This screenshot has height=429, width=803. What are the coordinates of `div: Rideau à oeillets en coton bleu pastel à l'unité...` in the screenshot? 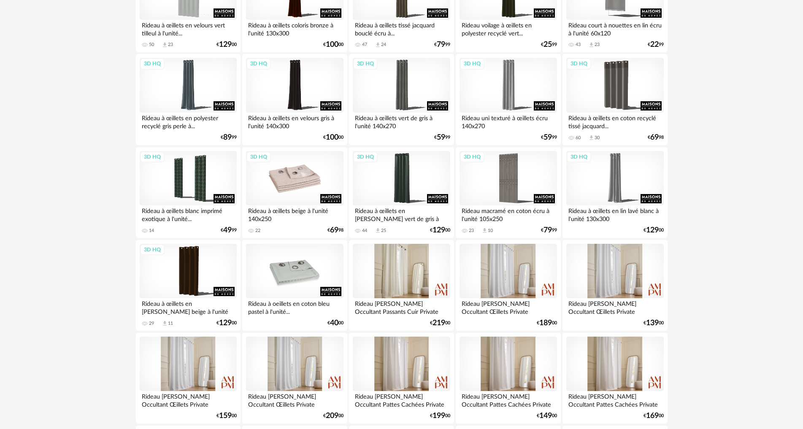 It's located at (295, 307).